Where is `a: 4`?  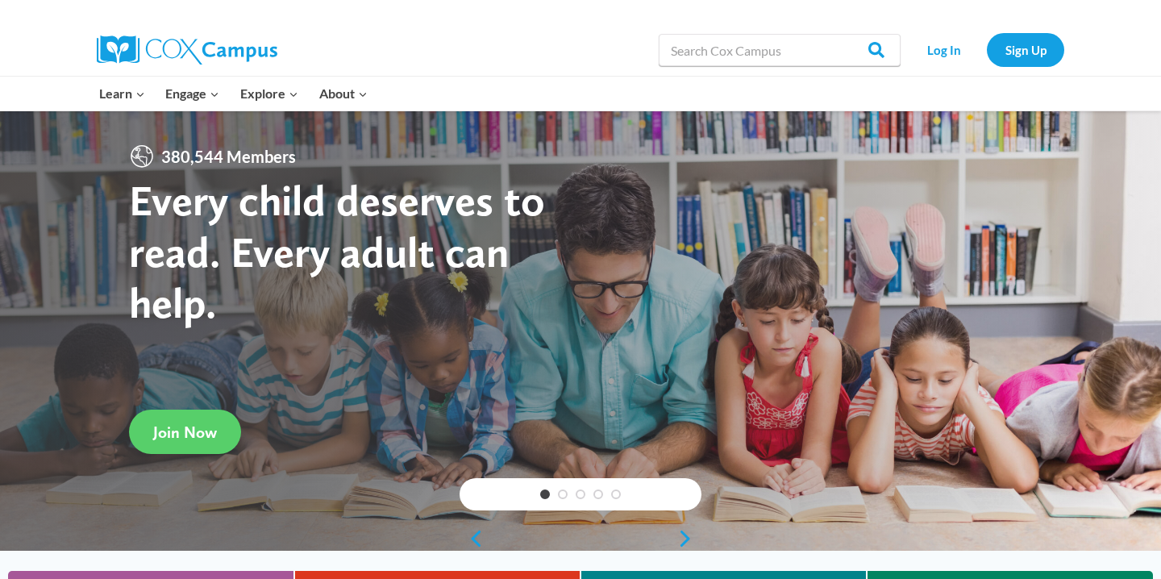 a: 4 is located at coordinates (598, 494).